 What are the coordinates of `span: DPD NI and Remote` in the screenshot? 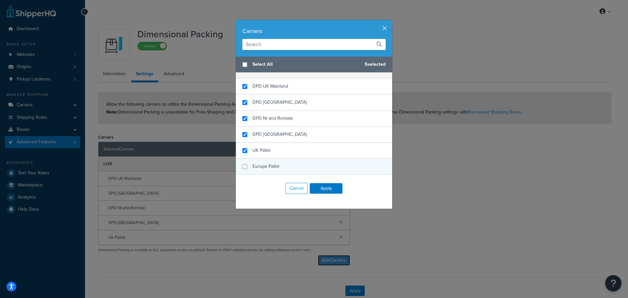 It's located at (273, 118).